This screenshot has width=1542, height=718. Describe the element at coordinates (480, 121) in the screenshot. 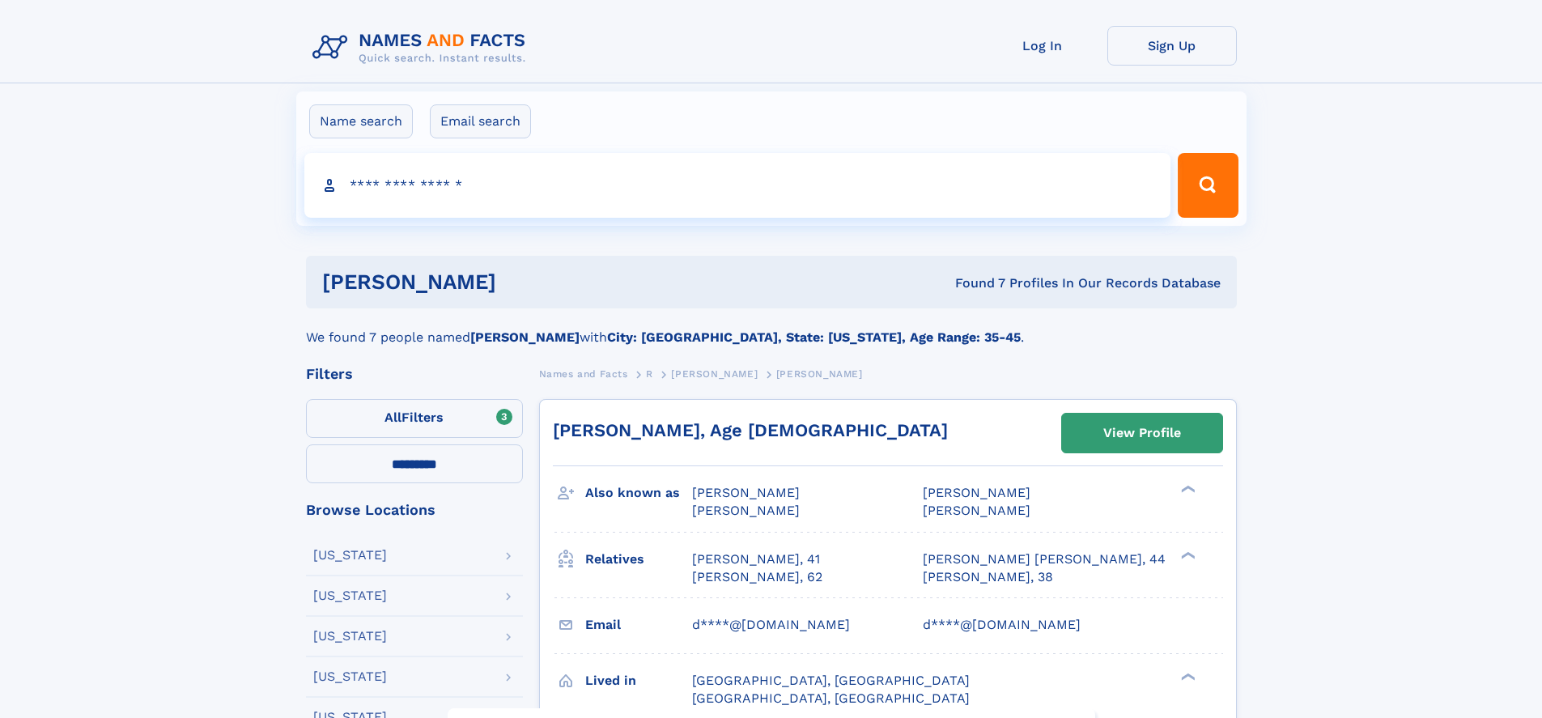

I see `label: Email search` at that location.